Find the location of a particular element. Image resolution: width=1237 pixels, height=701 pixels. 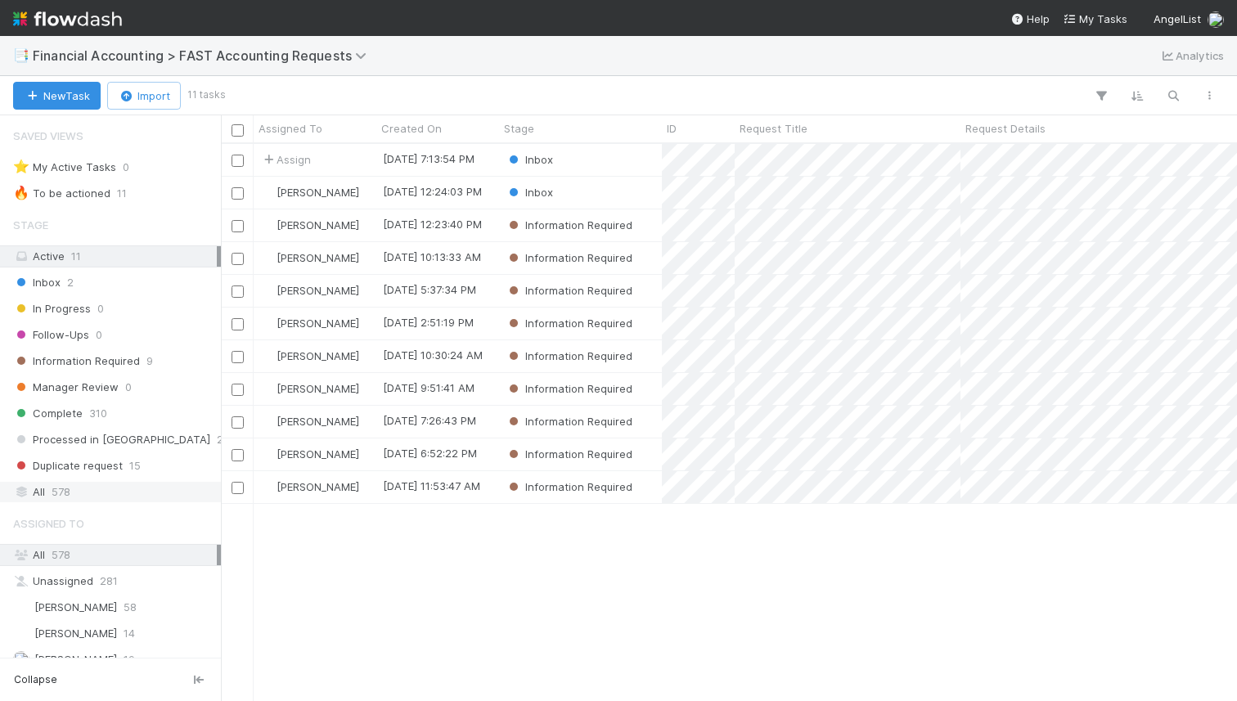

span: ID is located at coordinates (672, 128).